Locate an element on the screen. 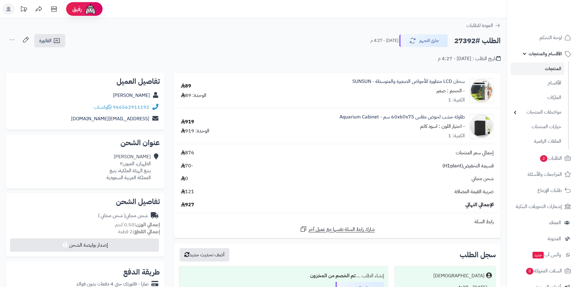  img: 1634260600-6060%E2%80%94Pngtree%E2%80%94green-hand-drawn-arrow-bundle_6494036-Recovered-90x90.jpg is located at coordinates (482, 126).